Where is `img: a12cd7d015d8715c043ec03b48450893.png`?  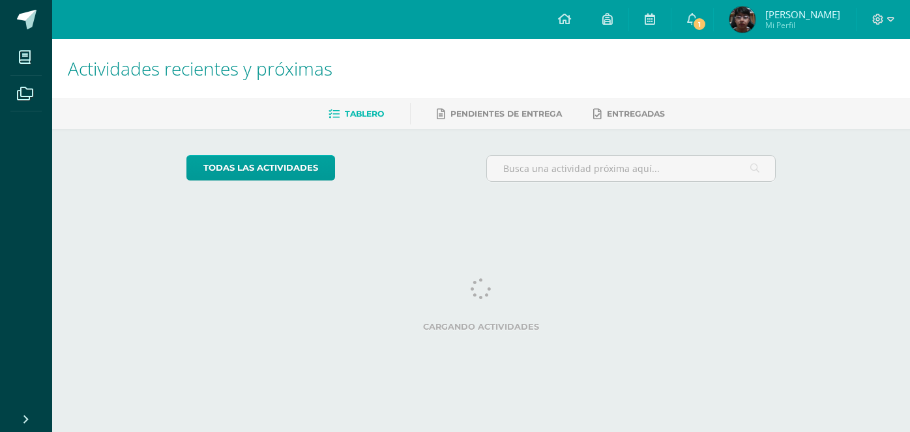
img: a12cd7d015d8715c043ec03b48450893.png is located at coordinates (742, 20).